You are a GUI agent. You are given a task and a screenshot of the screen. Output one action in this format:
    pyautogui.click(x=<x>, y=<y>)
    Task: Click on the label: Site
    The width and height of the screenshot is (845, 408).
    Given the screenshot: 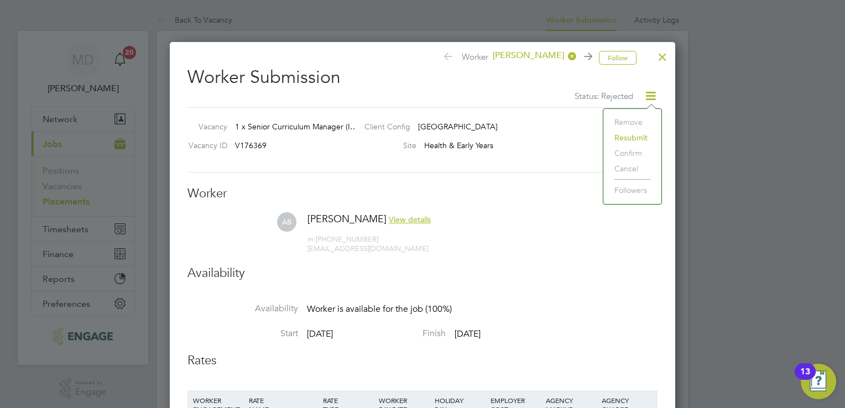 What is the action you would take?
    pyautogui.click(x=386, y=145)
    